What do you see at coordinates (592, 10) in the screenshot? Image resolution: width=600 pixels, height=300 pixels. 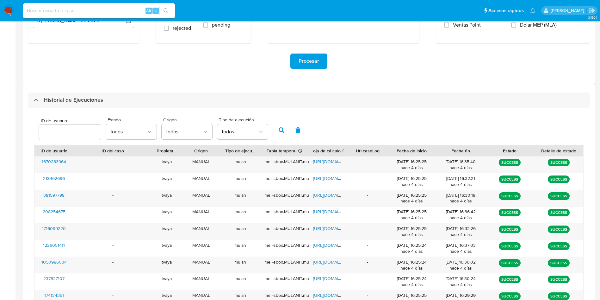 I see `a: Salir` at bounding box center [592, 10].